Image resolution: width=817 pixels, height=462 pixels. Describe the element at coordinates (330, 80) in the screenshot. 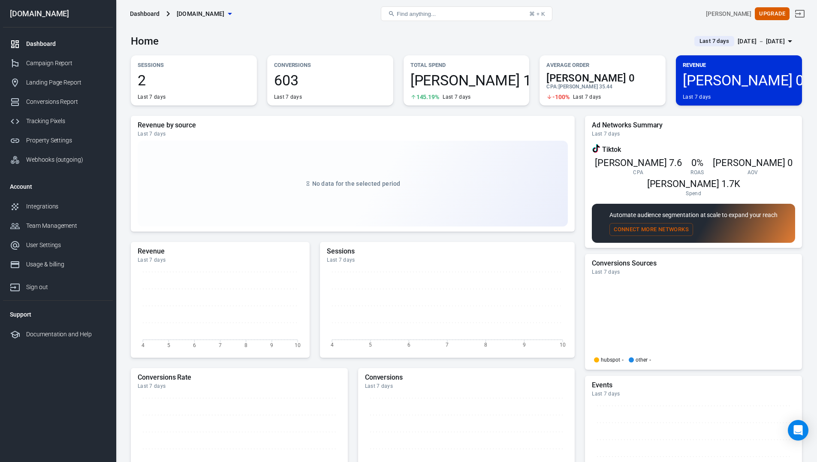

I see `span: 603` at that location.